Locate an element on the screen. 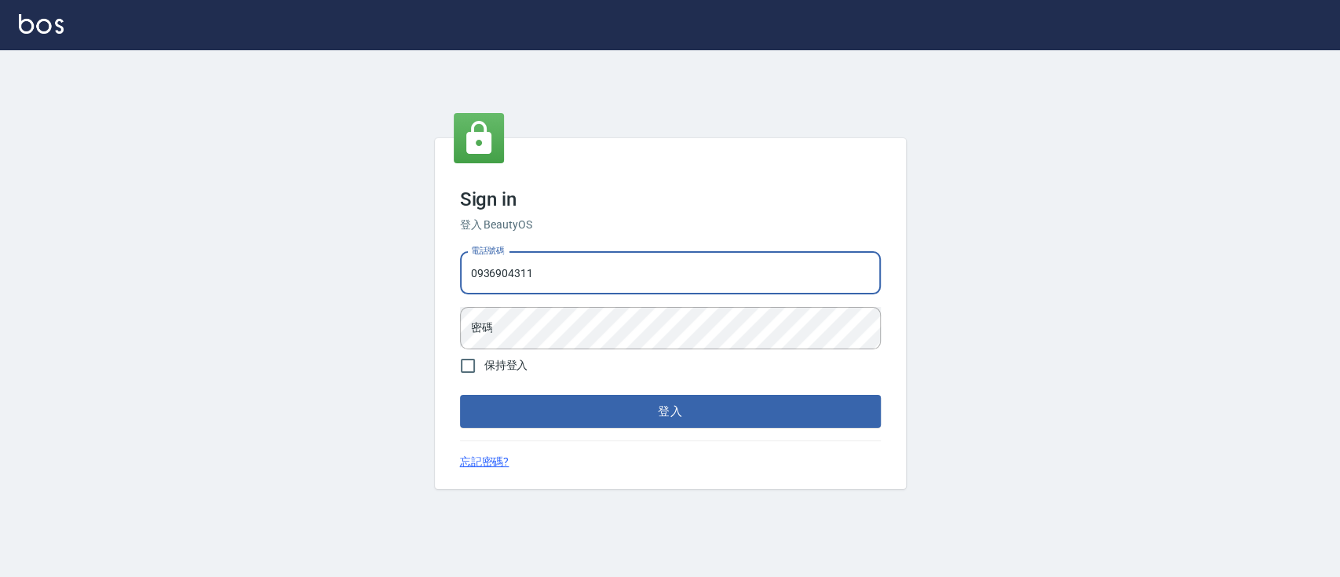 Image resolution: width=1340 pixels, height=577 pixels. h6: 登入 BeautyOS is located at coordinates (670, 224).